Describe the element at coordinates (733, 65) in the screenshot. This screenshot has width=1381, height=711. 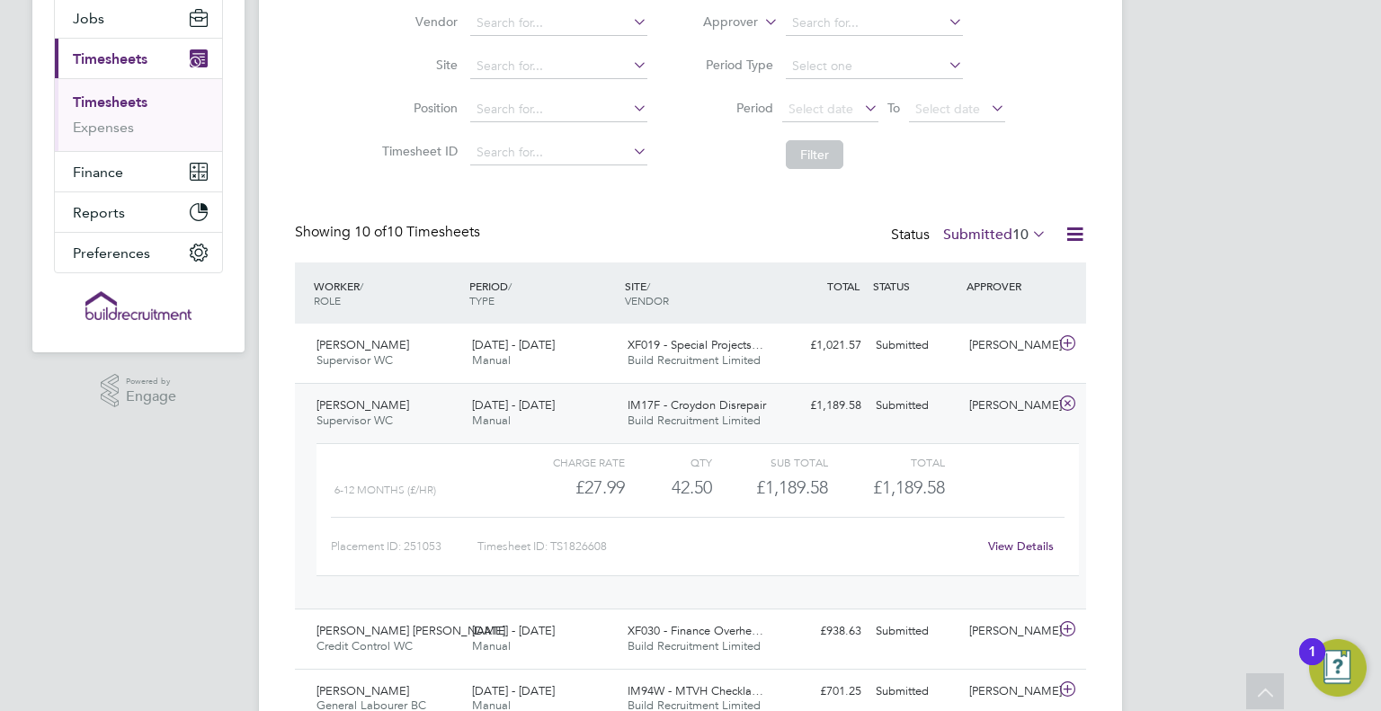
I see `label: Period Type` at that location.